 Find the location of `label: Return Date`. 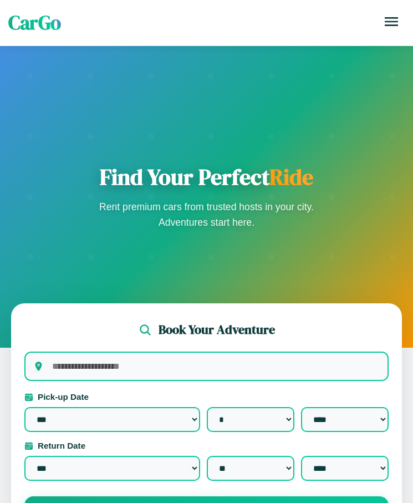

label: Return Date is located at coordinates (206, 445).